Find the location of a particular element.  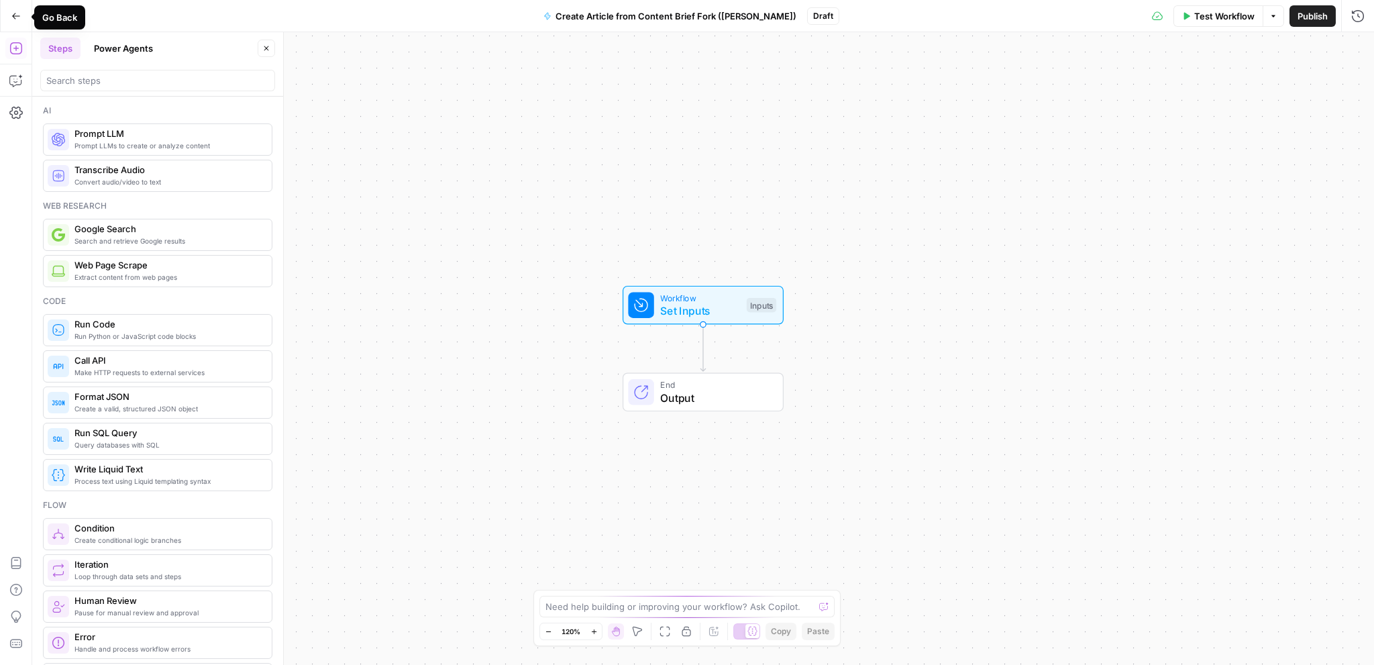

span: Output is located at coordinates (715, 398).